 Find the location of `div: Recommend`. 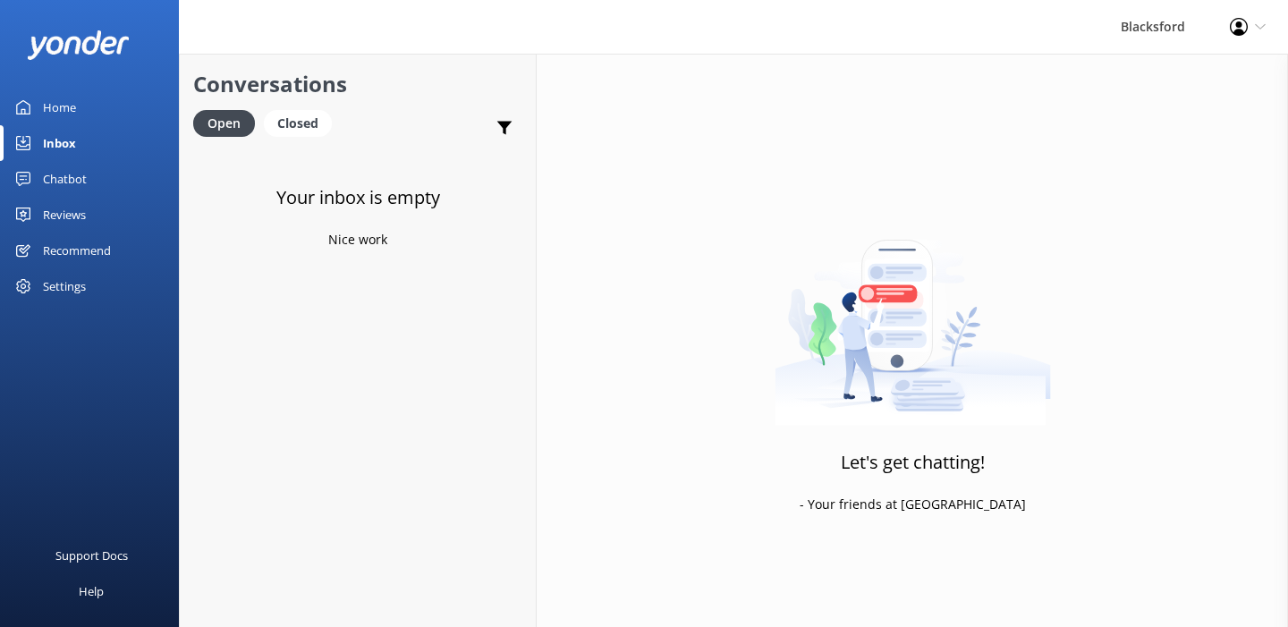

div: Recommend is located at coordinates (77, 250).